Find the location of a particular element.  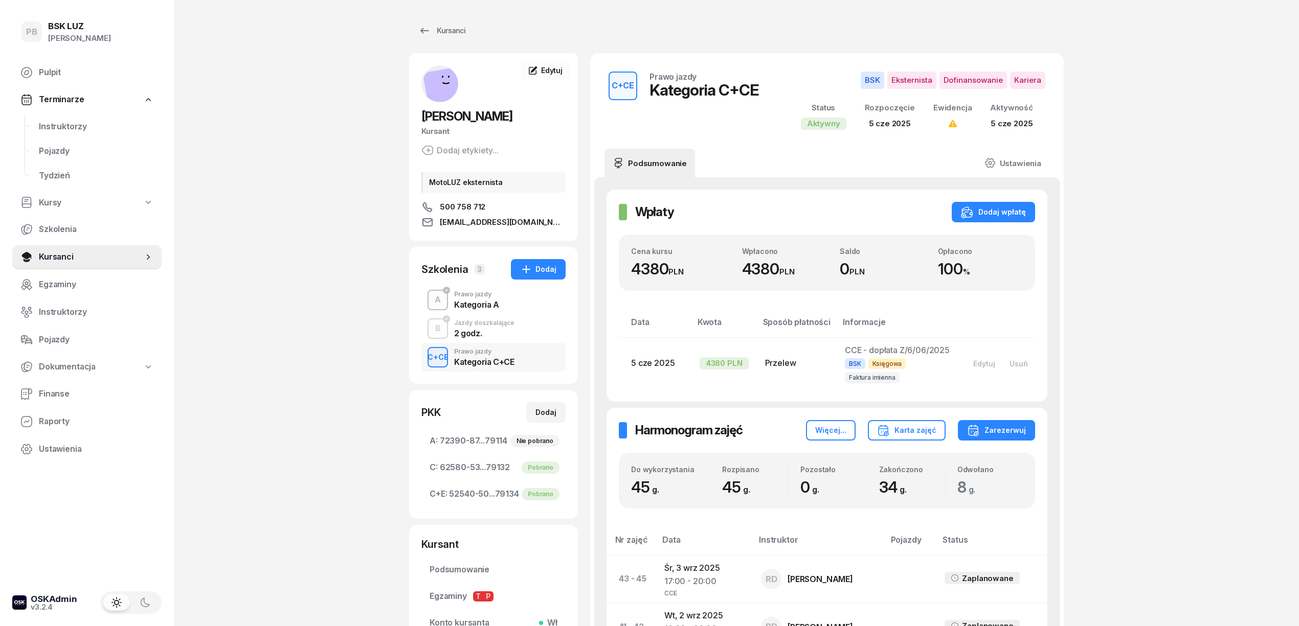

span: Raporty is located at coordinates (96, 422).